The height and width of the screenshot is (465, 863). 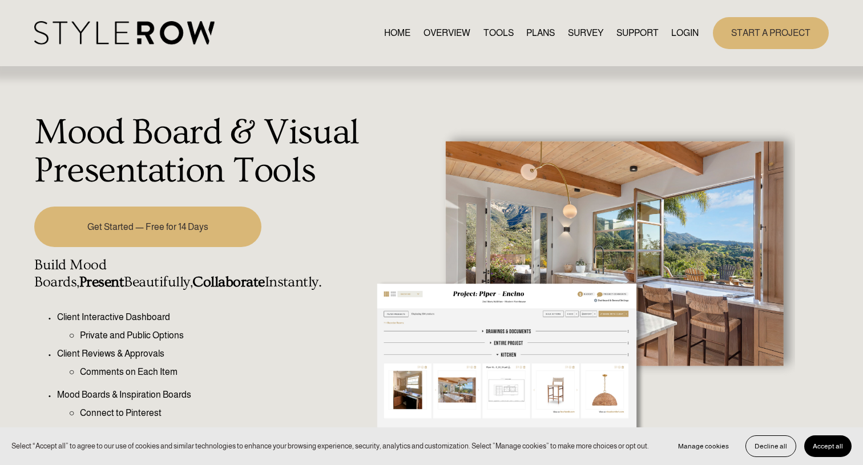 What do you see at coordinates (828, 446) in the screenshot?
I see `button: Accept all` at bounding box center [828, 446].